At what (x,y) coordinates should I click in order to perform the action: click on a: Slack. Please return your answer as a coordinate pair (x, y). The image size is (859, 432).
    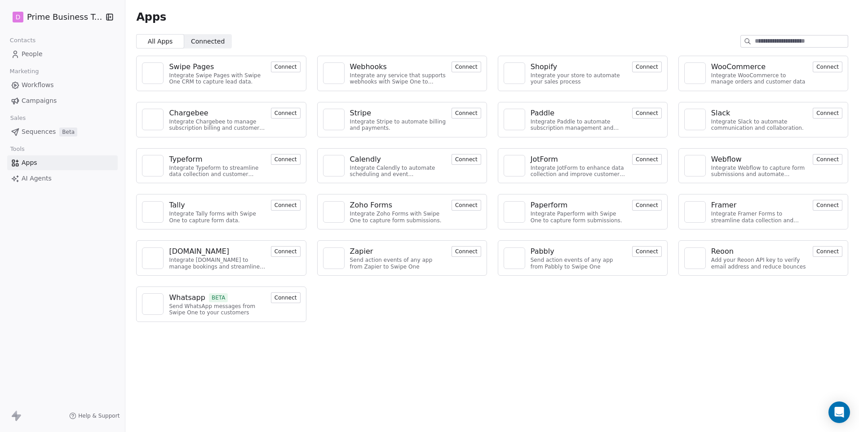
    Looking at the image, I should click on (759, 113).